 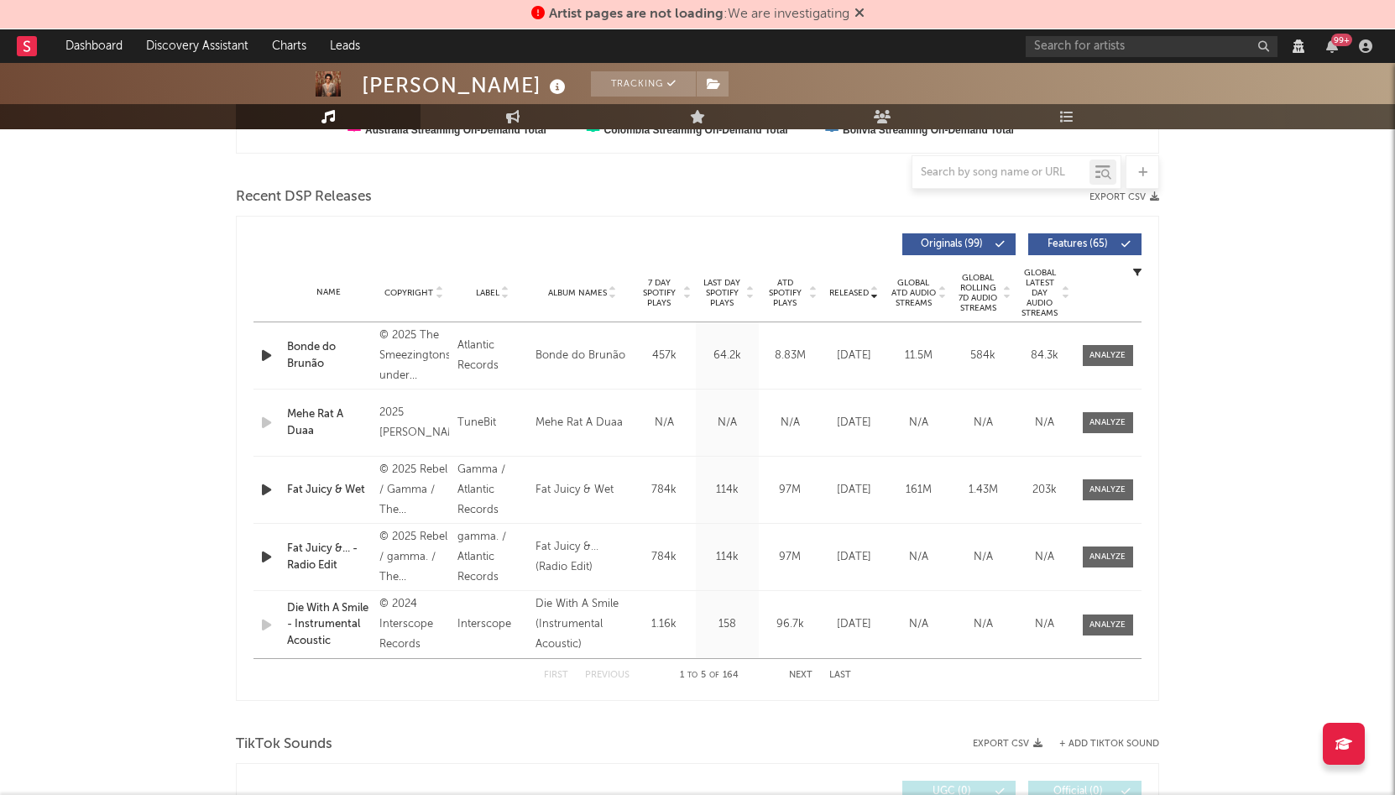 What do you see at coordinates (709, 676) in the screenshot?
I see `div: 1 5 164` at bounding box center [709, 676].